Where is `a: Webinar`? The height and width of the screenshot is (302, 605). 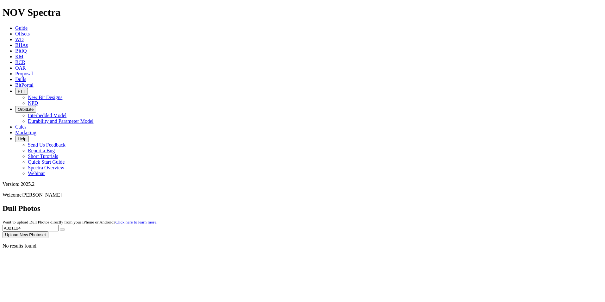
a: Webinar is located at coordinates (36, 173).